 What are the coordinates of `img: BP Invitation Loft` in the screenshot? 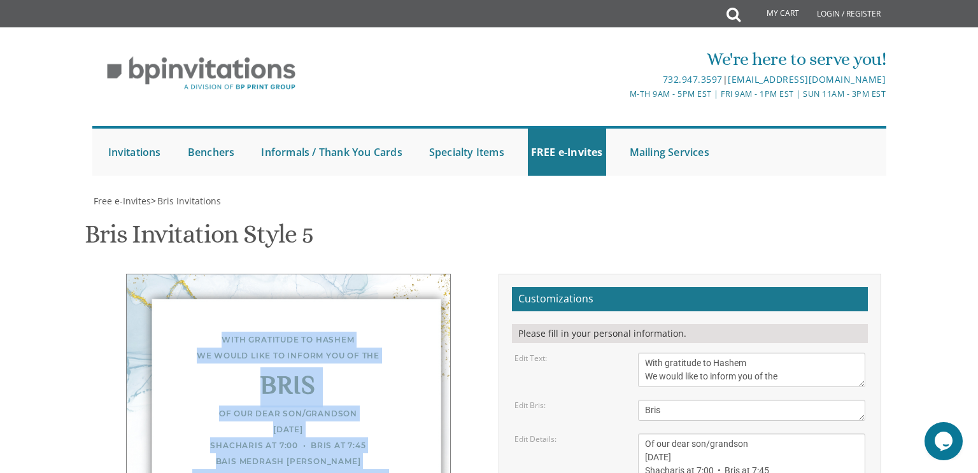 It's located at (201, 73).